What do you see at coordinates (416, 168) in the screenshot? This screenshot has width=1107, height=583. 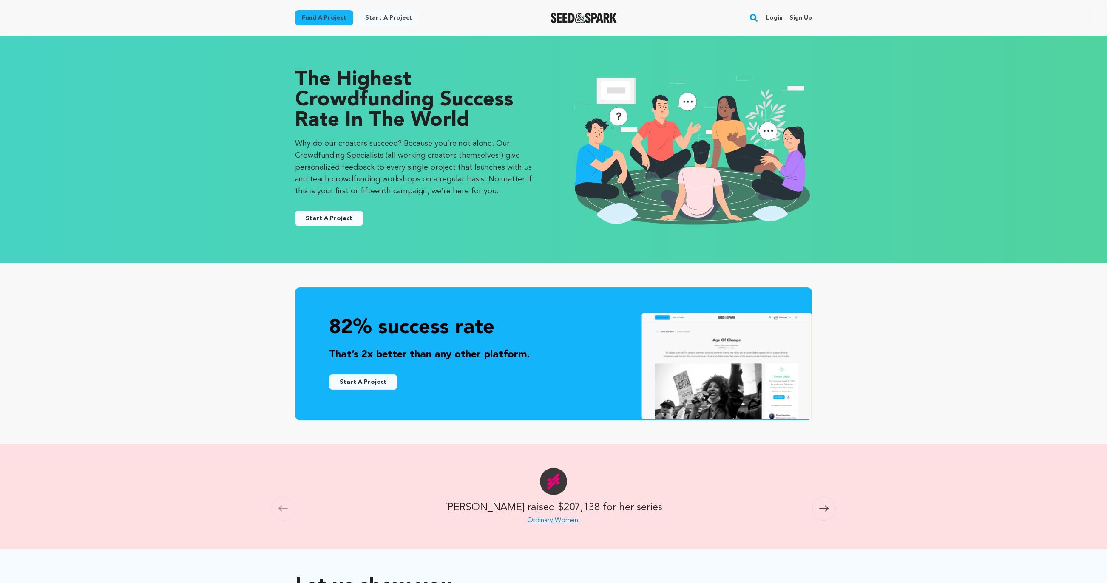 I see `p: Why do our creators succeed? Because you’re not alone. Our Crowdfunding Specialists (all working ...` at bounding box center [416, 168].